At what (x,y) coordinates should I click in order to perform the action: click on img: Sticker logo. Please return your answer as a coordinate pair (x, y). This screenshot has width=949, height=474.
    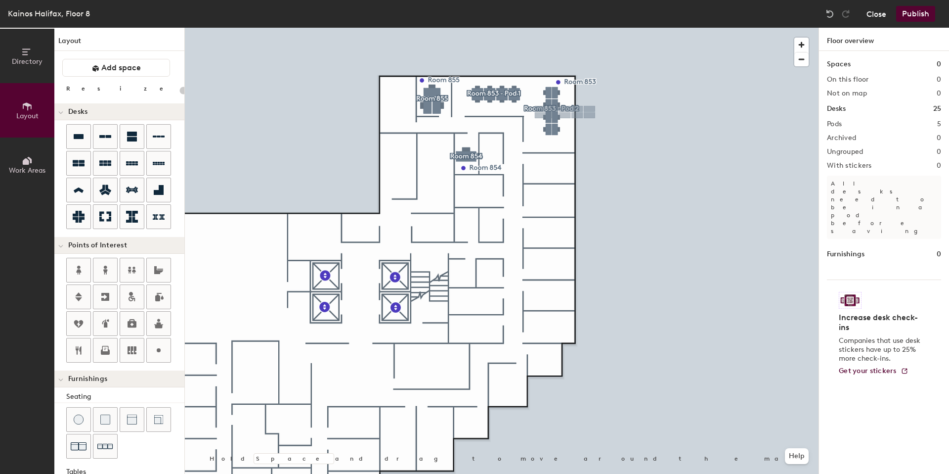
    Looking at the image, I should click on (850, 300).